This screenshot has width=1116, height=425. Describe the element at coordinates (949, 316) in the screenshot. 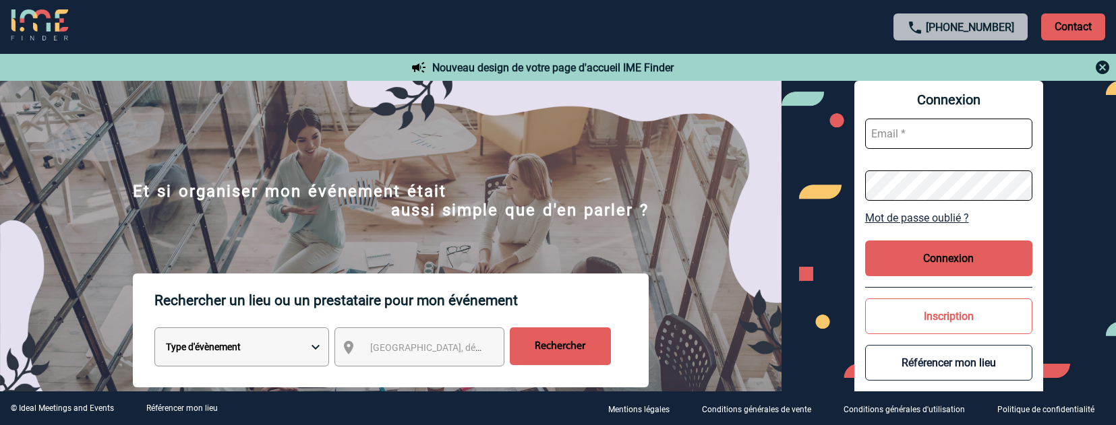

I see `button: Inscription` at that location.